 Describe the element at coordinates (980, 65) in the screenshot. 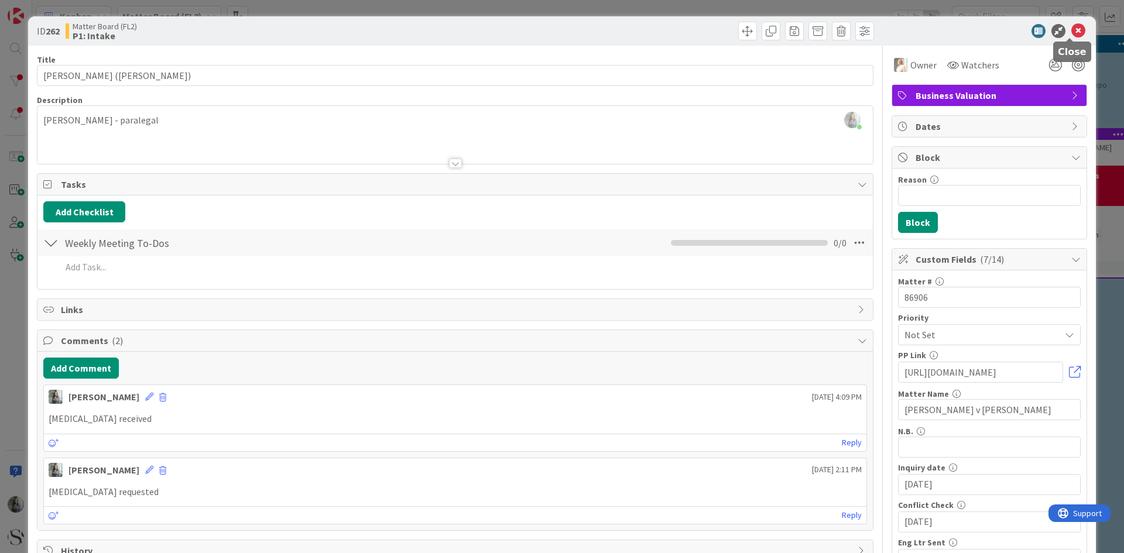

I see `span: Watchers` at that location.